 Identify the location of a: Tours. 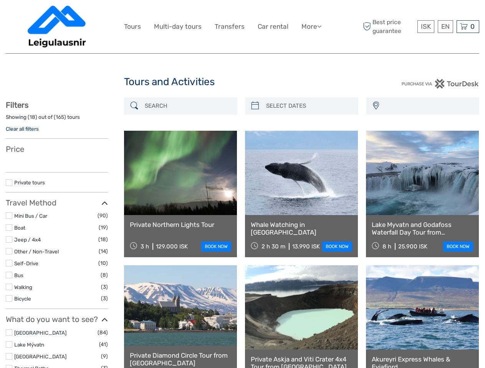
(132, 26).